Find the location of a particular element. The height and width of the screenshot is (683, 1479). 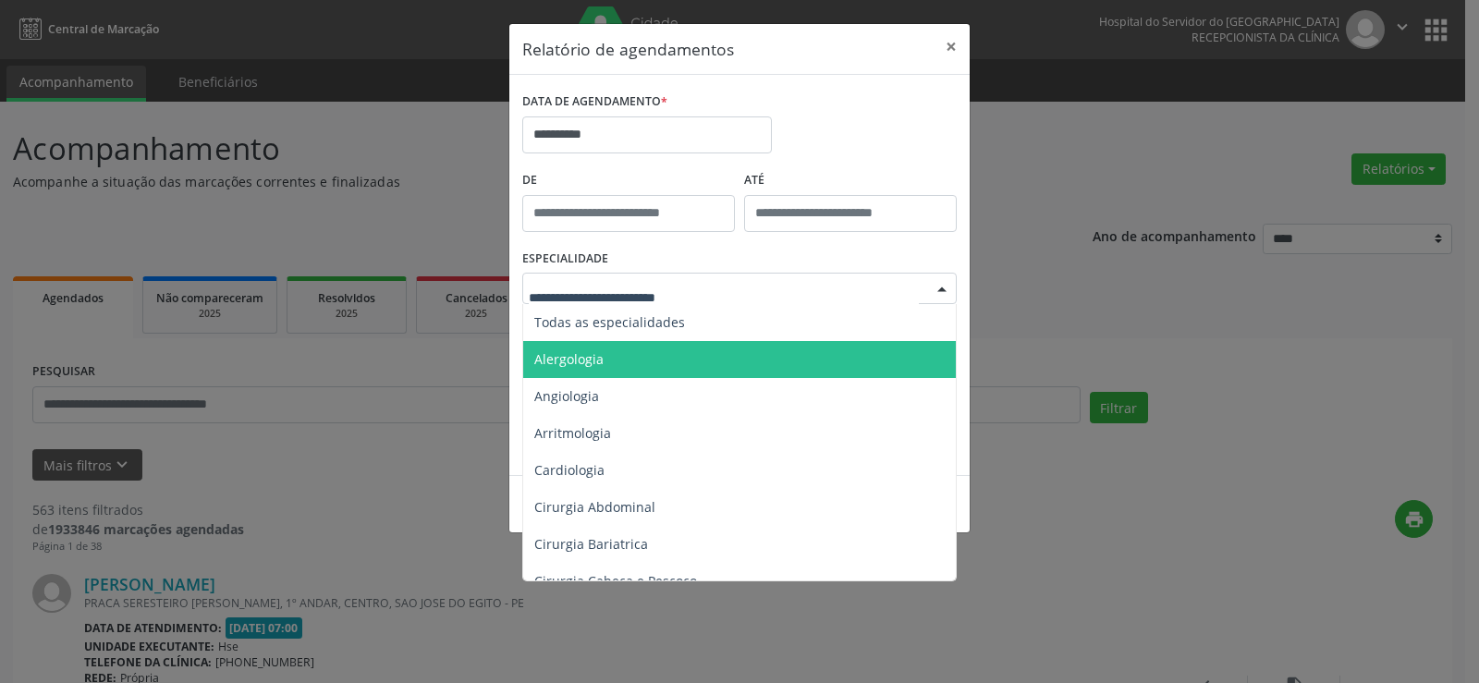

h5: Relatório de agendamentos is located at coordinates (628, 49).